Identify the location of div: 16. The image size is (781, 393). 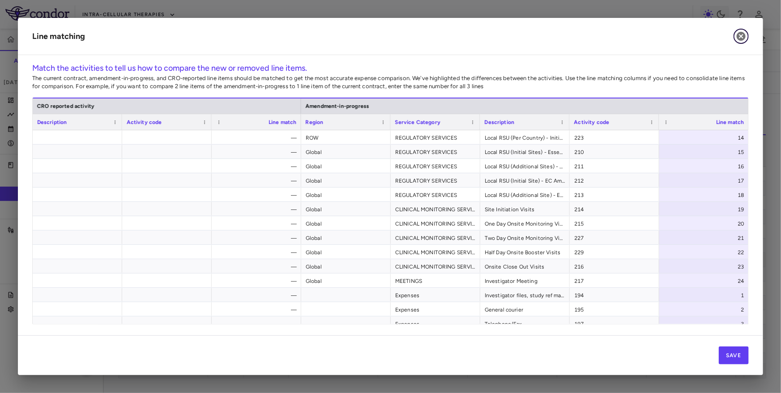
(706, 167).